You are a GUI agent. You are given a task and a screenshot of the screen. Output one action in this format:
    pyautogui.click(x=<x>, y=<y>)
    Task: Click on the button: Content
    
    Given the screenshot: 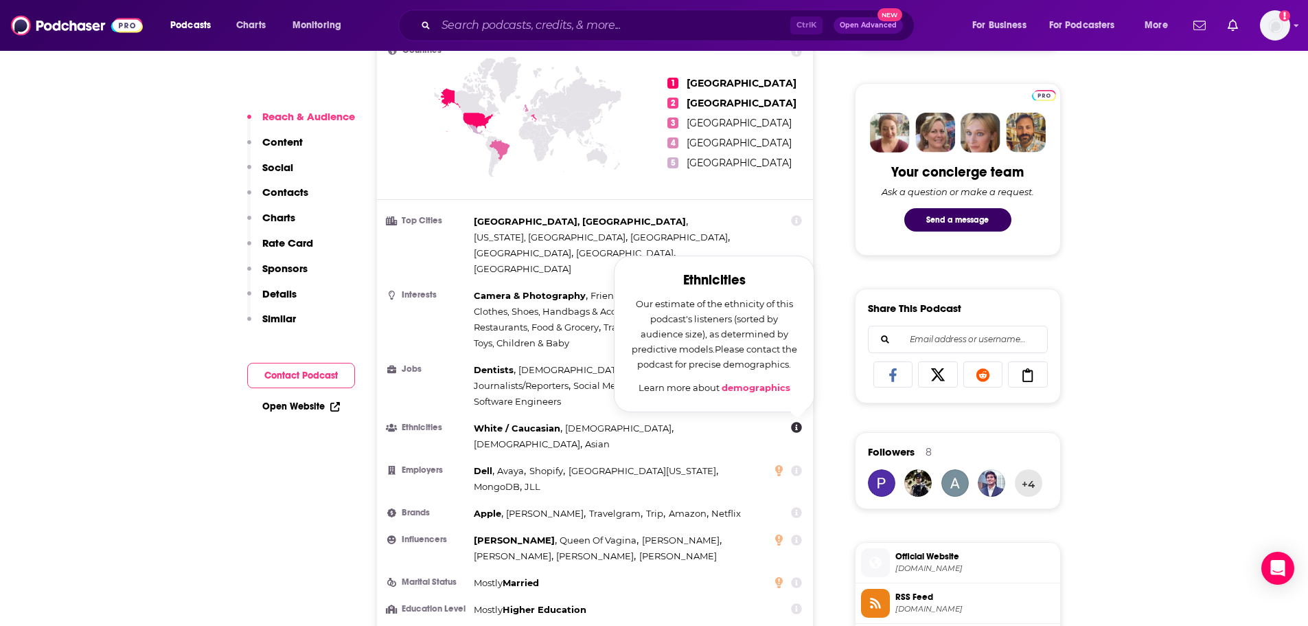 What is the action you would take?
    pyautogui.click(x=275, y=148)
    